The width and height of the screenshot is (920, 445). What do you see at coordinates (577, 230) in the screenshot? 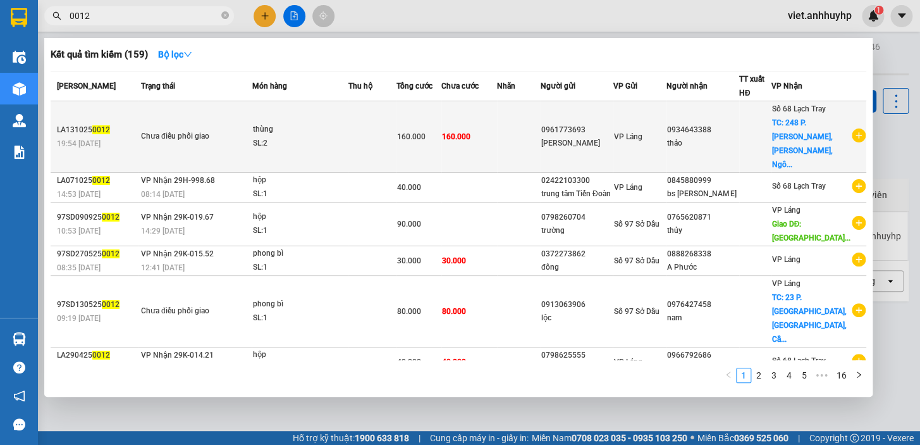
I see `div: trường` at bounding box center [577, 230].